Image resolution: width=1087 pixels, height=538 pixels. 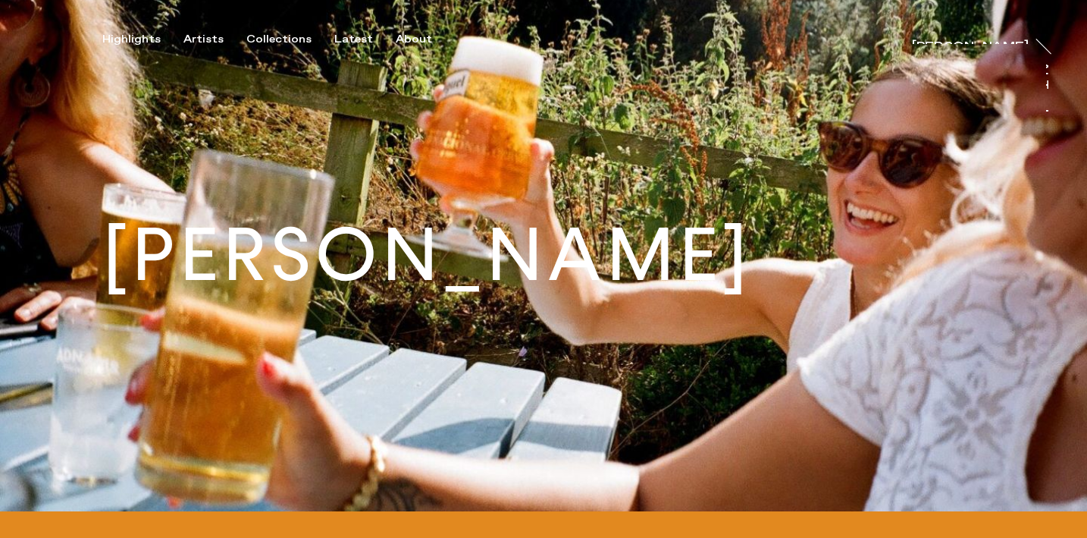 What do you see at coordinates (1043, 93) in the screenshot?
I see `div: At Trayler` at bounding box center [1043, 93].